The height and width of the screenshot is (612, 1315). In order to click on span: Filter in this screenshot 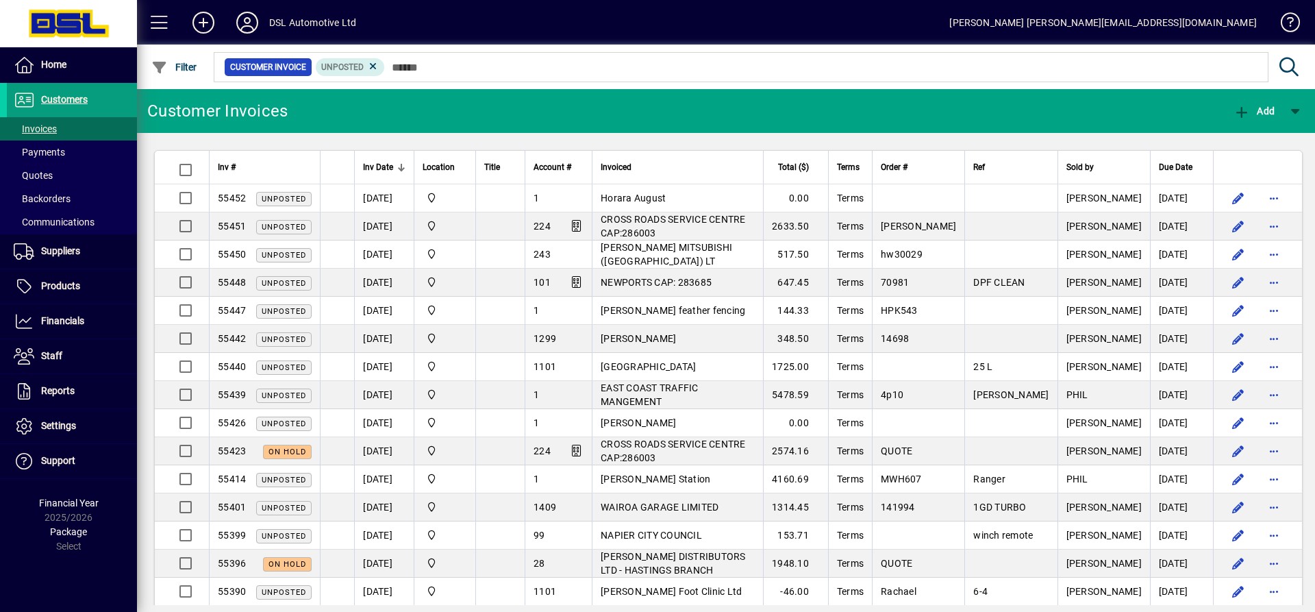, I will do `click(174, 67)`.